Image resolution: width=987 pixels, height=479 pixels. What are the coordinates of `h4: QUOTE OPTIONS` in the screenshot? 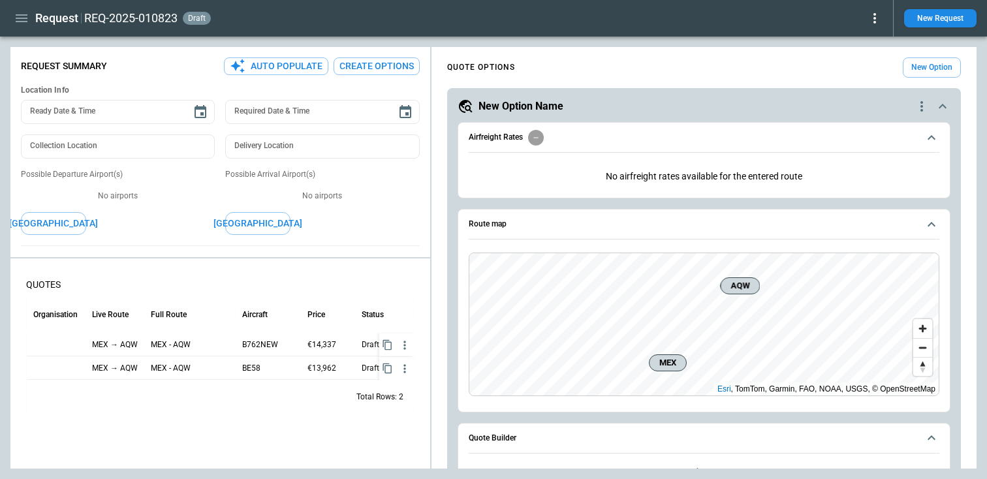 It's located at (481, 67).